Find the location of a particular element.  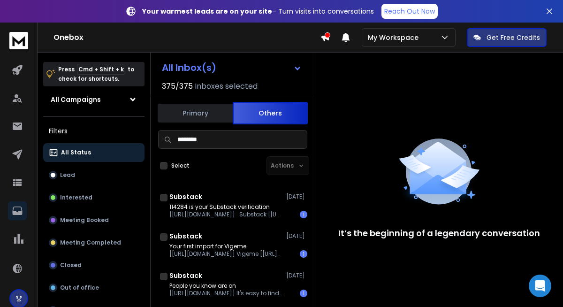

p: – Turn visits into conversations is located at coordinates (258, 11).